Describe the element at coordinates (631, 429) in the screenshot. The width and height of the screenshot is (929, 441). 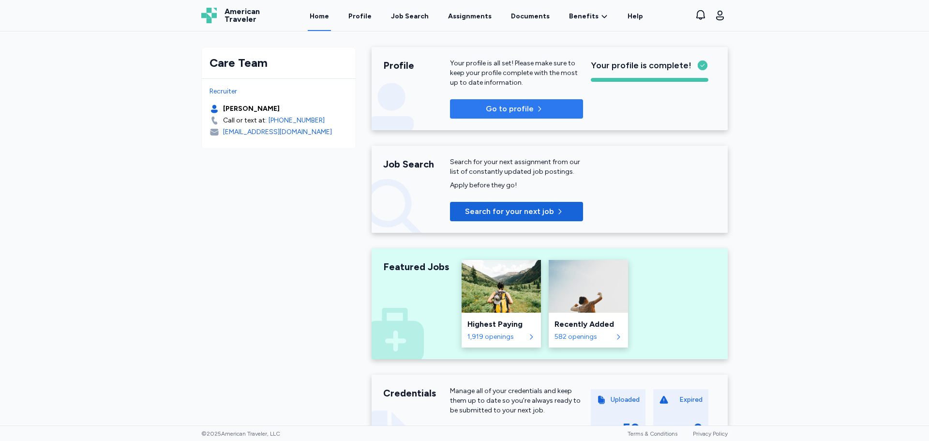
I see `div: 50` at that location.